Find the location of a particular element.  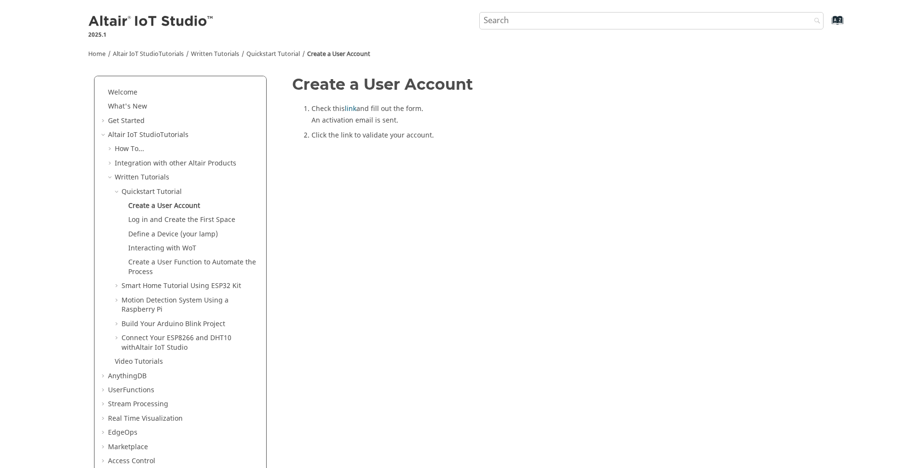

h1: Create a User Account is located at coordinates (558, 84).